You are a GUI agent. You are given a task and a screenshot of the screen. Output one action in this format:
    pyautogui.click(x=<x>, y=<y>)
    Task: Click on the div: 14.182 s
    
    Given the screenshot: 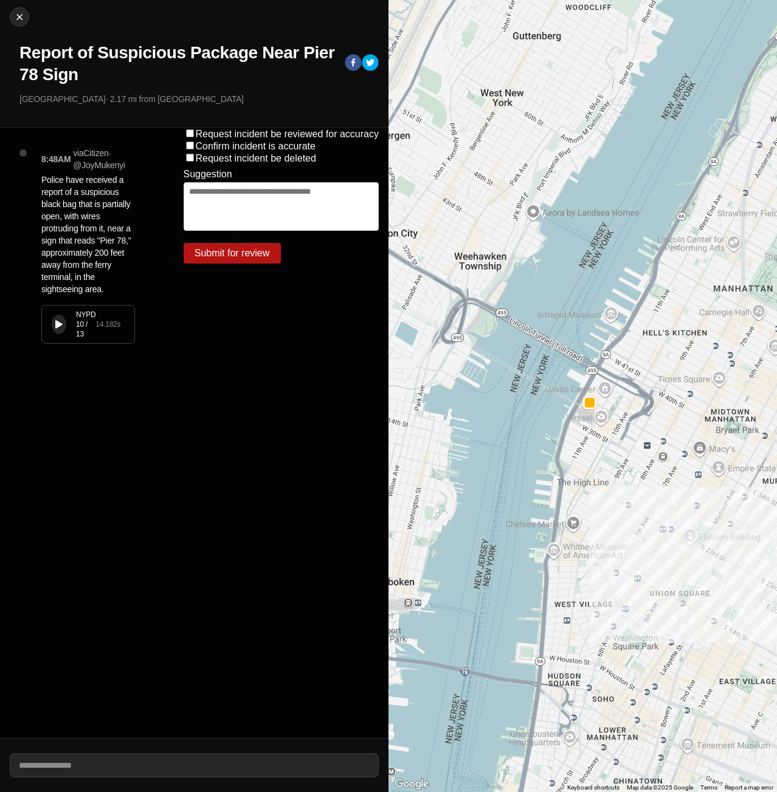 What is the action you would take?
    pyautogui.click(x=108, y=324)
    